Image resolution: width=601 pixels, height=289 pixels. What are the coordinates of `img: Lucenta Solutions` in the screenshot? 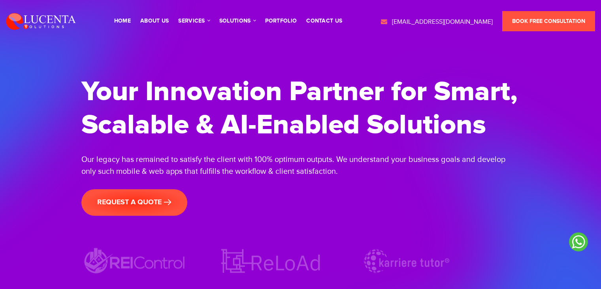 It's located at (41, 21).